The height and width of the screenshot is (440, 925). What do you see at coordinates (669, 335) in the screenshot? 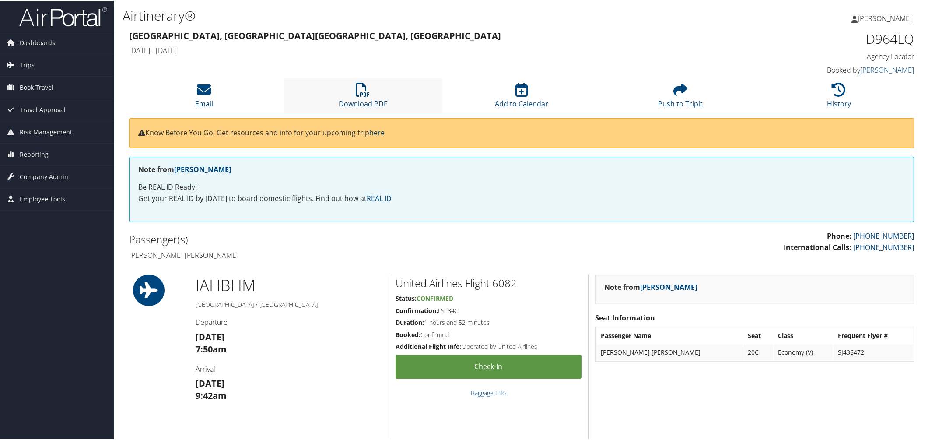
I see `th: Passenger Name` at bounding box center [669, 335].